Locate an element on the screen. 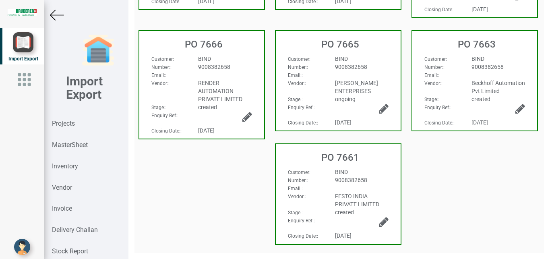  strong: Inventory is located at coordinates (65, 166).